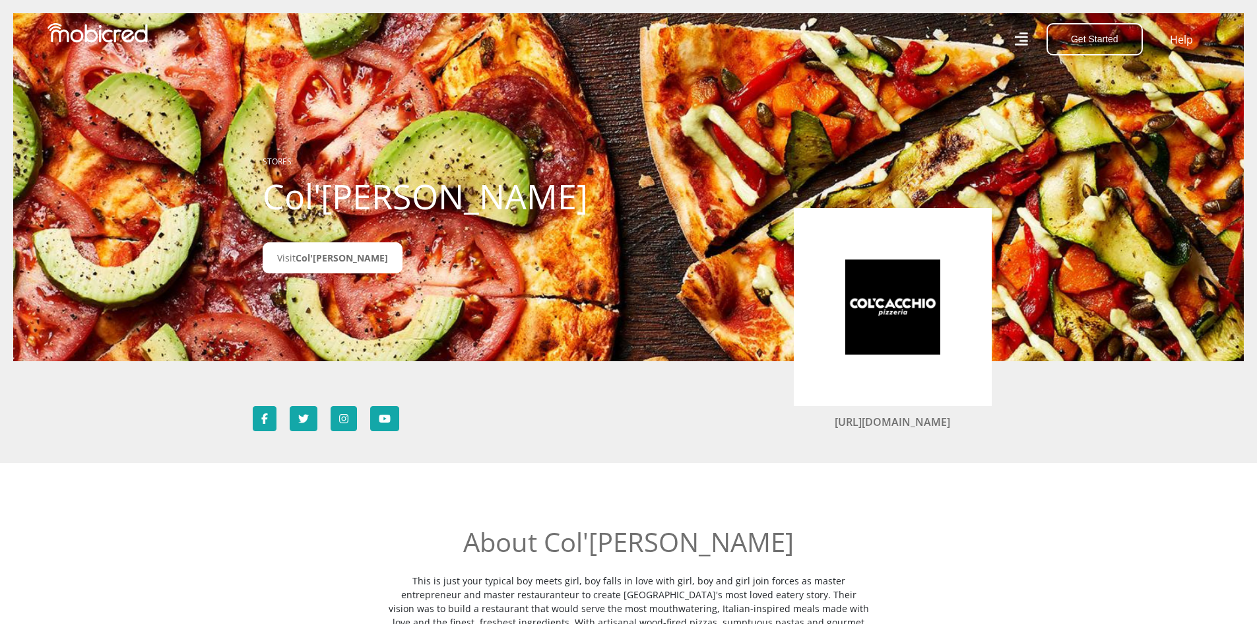 The width and height of the screenshot is (1257, 624). What do you see at coordinates (893, 307) in the screenshot?
I see `img: Col'cacchio` at bounding box center [893, 307].